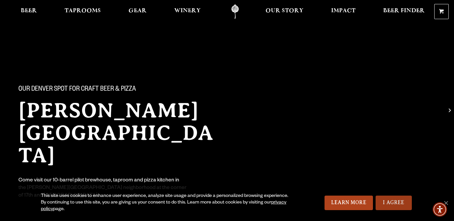 This screenshot has width=454, height=221. What do you see at coordinates (83, 11) in the screenshot?
I see `span: Taprooms` at bounding box center [83, 11].